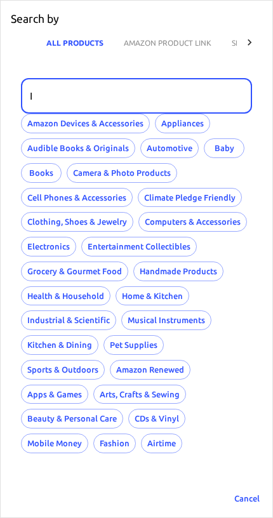 This screenshot has height=518, width=273. What do you see at coordinates (150, 369) in the screenshot?
I see `button: Amazon Renewed` at bounding box center [150, 369].